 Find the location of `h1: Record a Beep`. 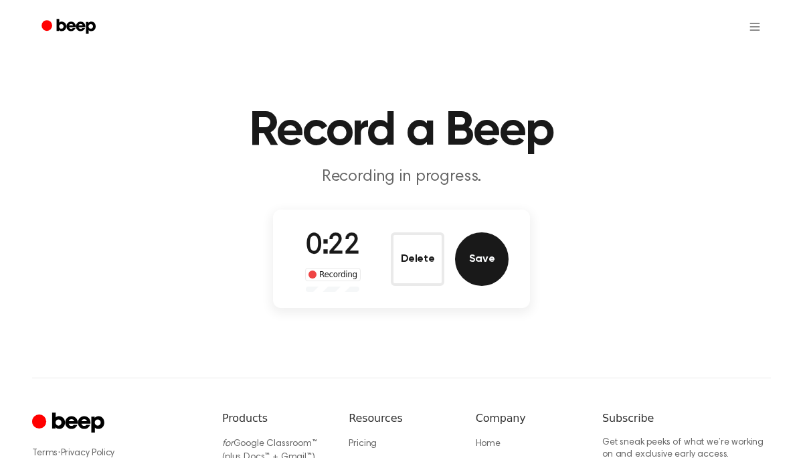

h1: Record a Beep is located at coordinates (401, 131).